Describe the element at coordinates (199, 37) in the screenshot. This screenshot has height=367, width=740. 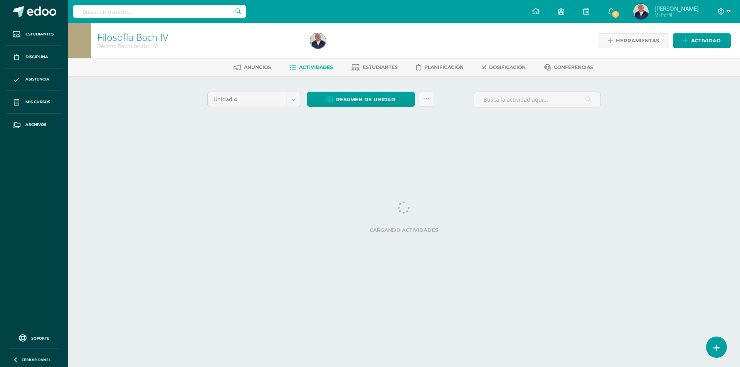
I see `h1: Filosofía Bach IV` at that location.